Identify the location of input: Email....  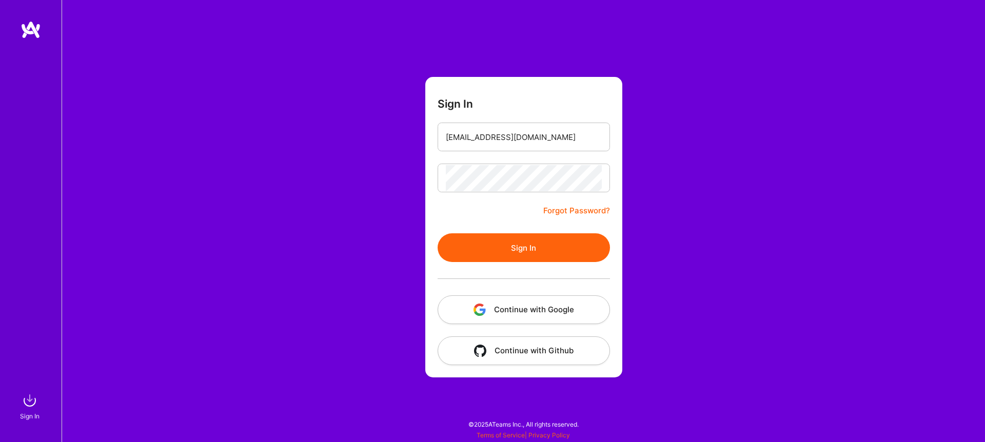
(524, 137).